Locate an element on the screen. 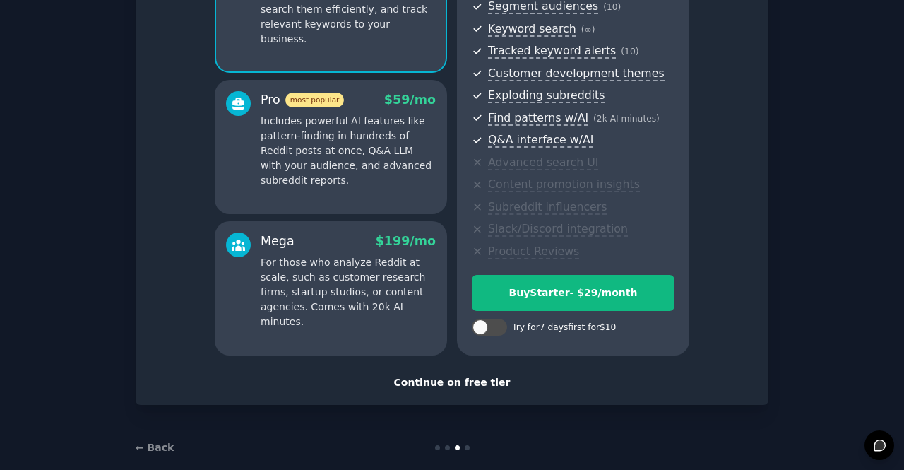 The image size is (904, 470). span: Slack/Discord integration is located at coordinates (558, 229).